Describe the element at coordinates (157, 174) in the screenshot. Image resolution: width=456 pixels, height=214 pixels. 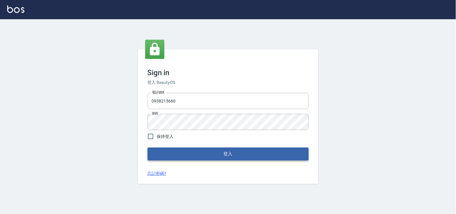
I see `a: 忘記密碼?` at that location.